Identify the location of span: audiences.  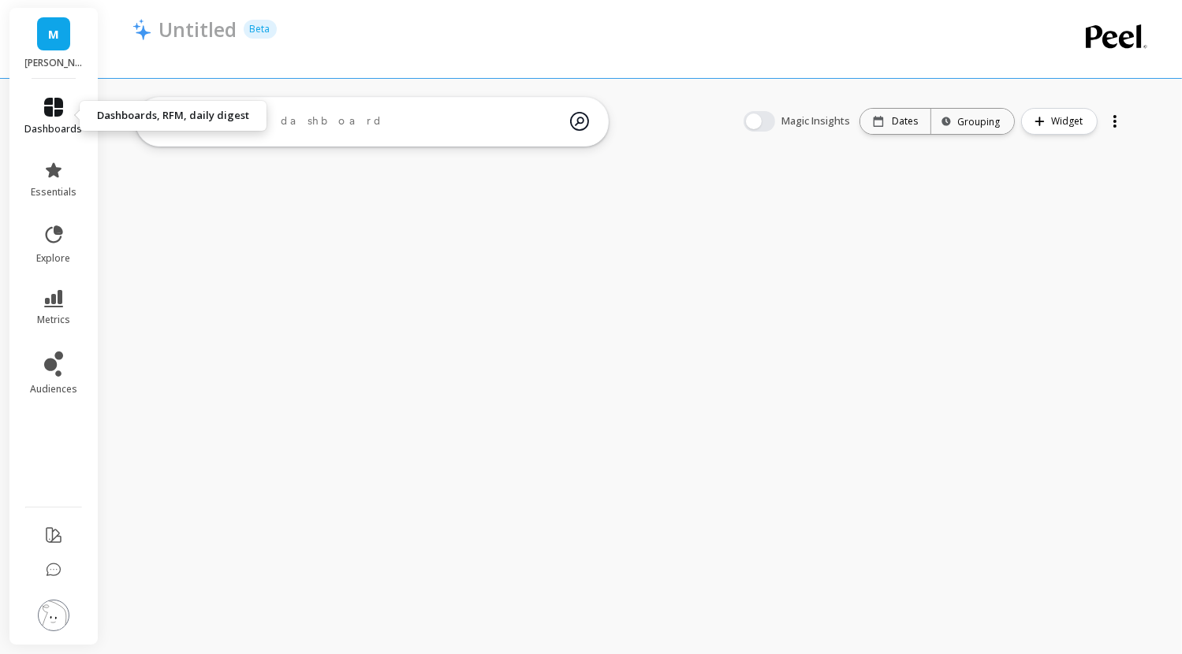
(54, 390).